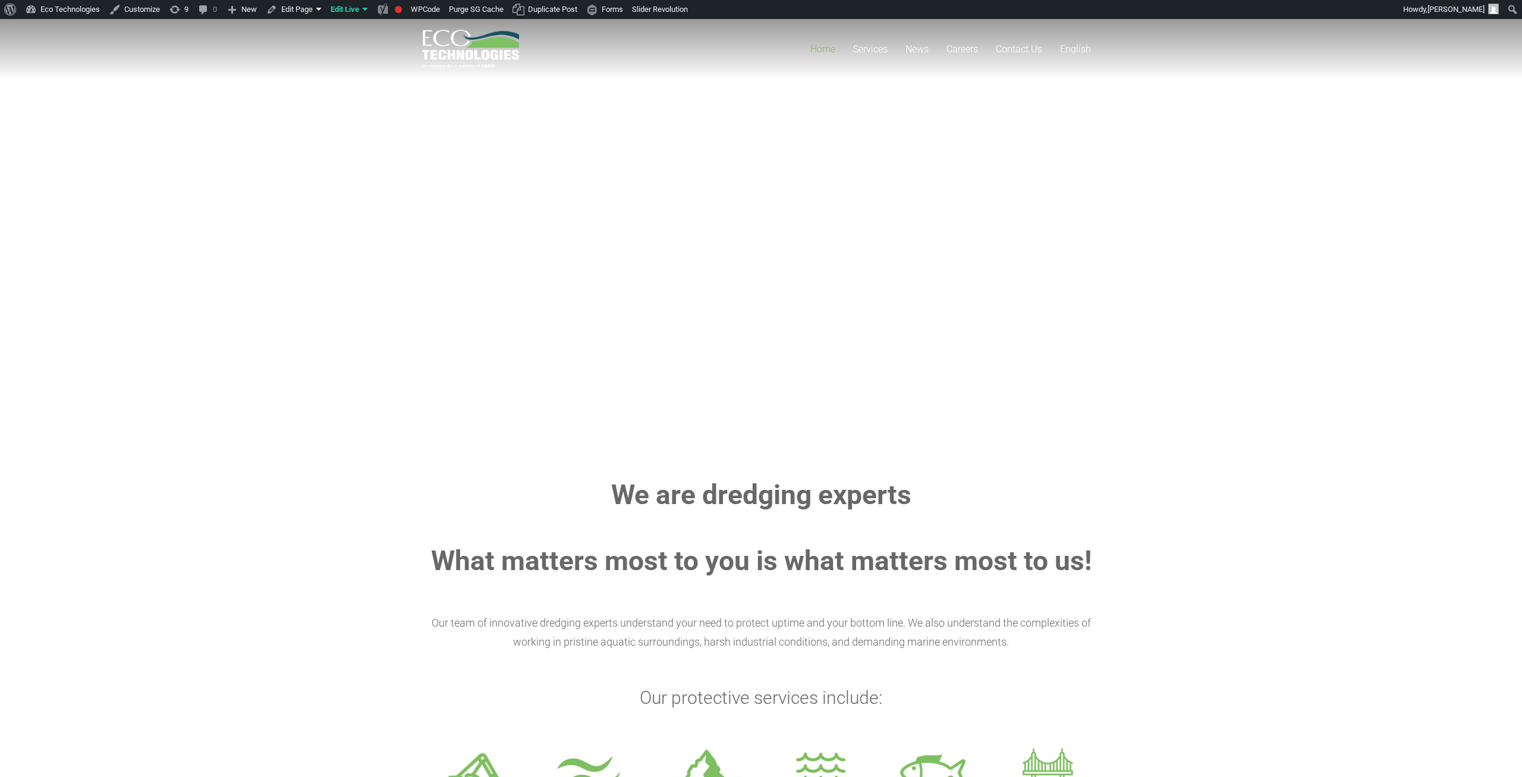  Describe the element at coordinates (761, 633) in the screenshot. I see `p: Our team of innovative dredging experts understand your need to protect uptime and your bottom li...` at that location.